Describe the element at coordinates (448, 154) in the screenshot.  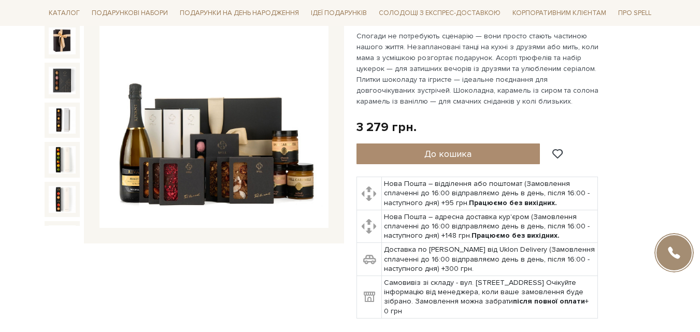
I see `button: До кошика` at that location.